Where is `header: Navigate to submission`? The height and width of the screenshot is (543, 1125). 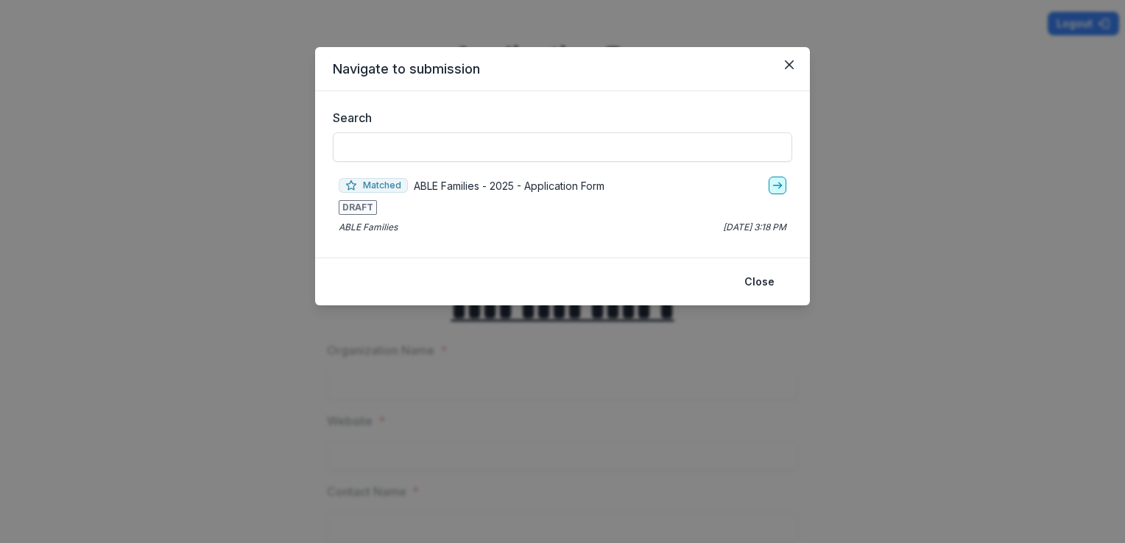
header: Navigate to submission is located at coordinates (563, 69).